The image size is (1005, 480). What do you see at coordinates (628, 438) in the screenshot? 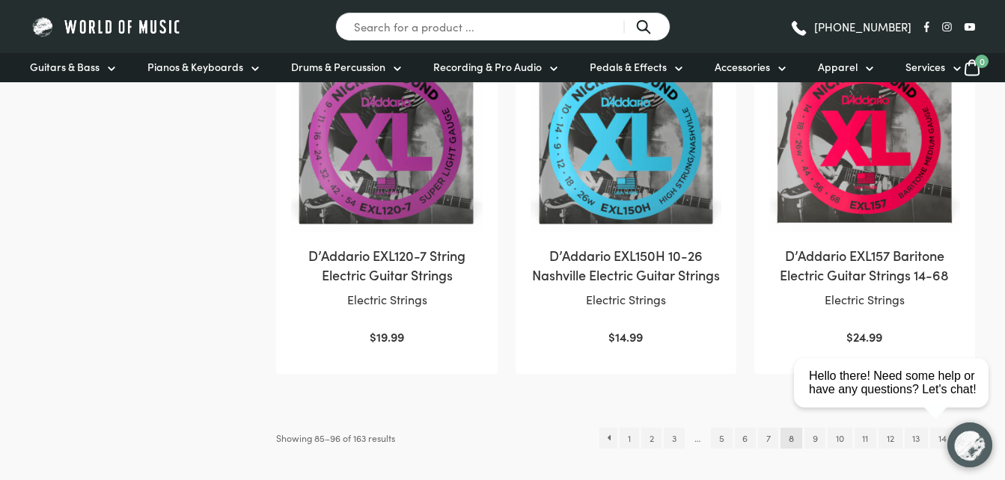
I see `a: Page 1` at bounding box center [628, 438].